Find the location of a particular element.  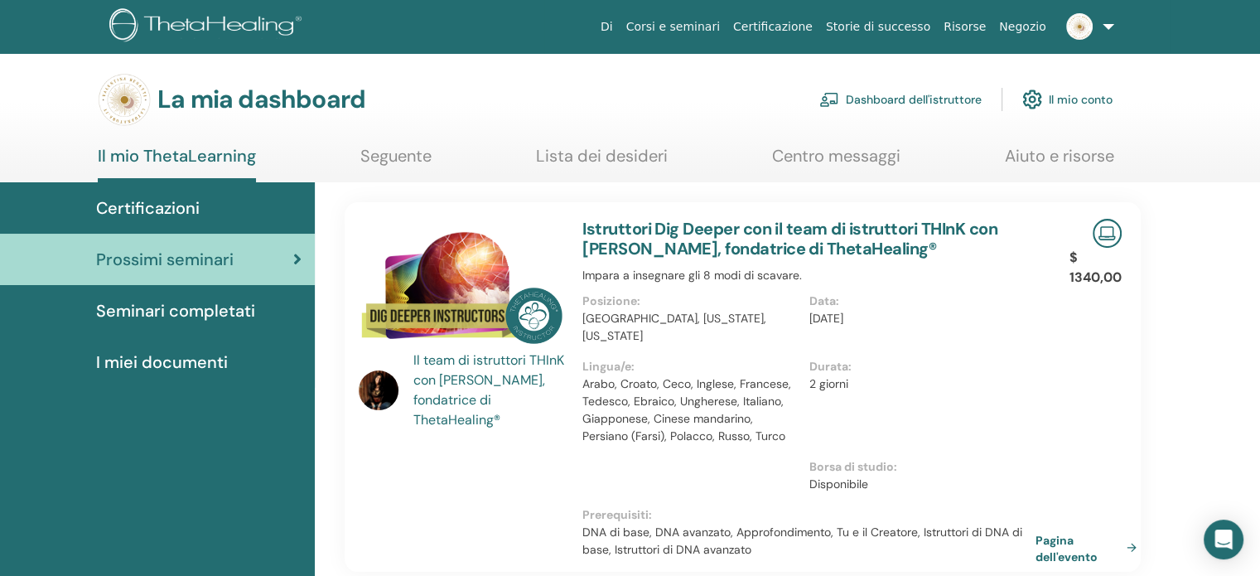

font: Aiuto e risorse is located at coordinates (1059, 156).